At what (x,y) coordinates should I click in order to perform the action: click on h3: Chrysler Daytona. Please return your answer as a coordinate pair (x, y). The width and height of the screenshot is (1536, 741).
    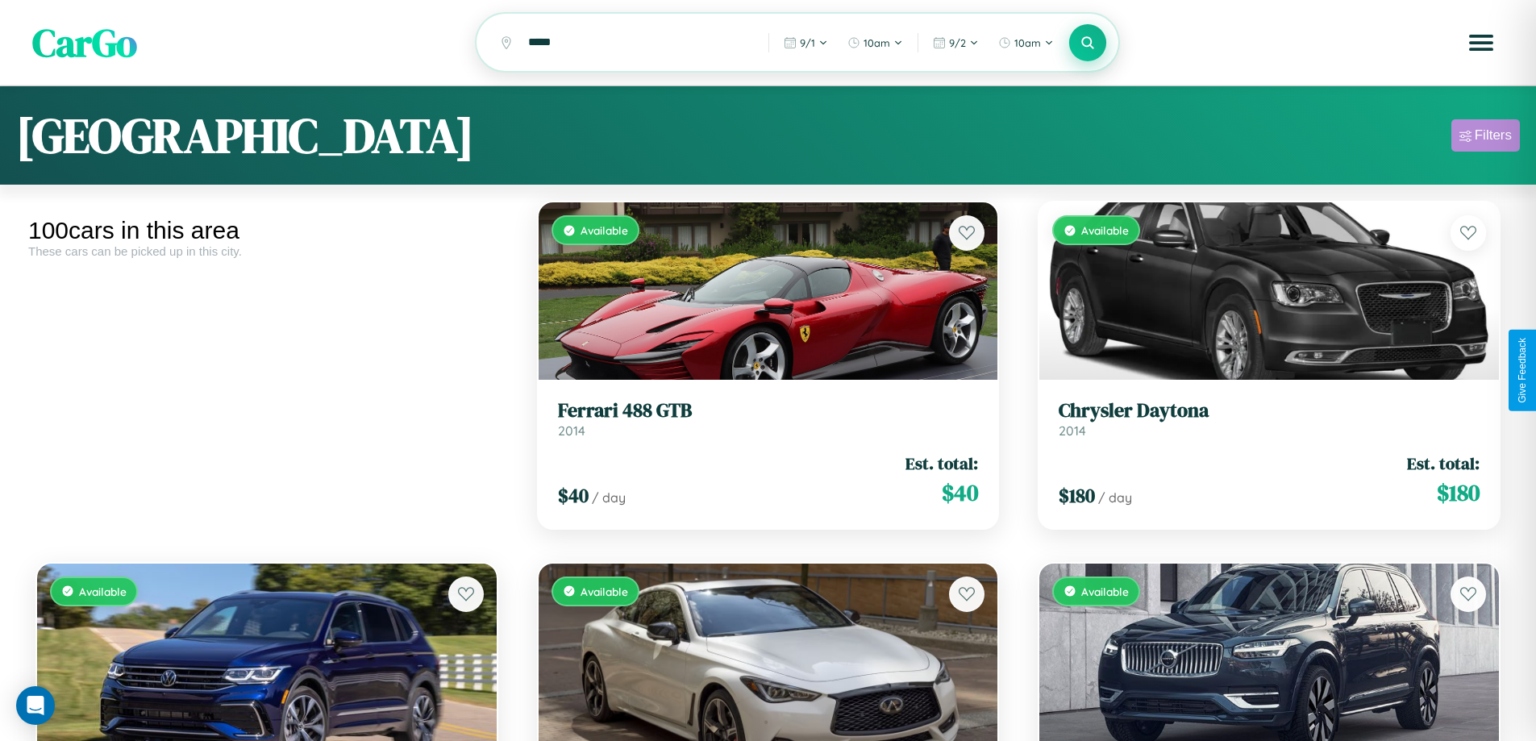
    Looking at the image, I should click on (1269, 410).